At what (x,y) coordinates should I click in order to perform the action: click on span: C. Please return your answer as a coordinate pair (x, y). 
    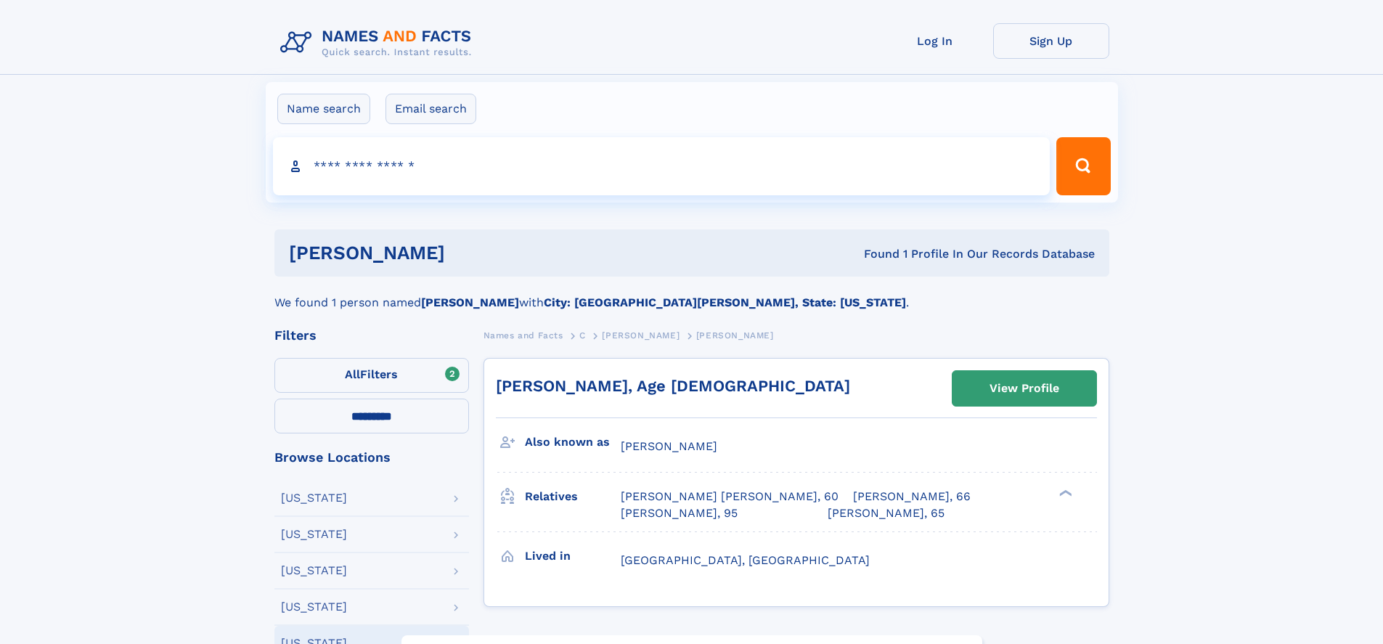
    Looking at the image, I should click on (582, 335).